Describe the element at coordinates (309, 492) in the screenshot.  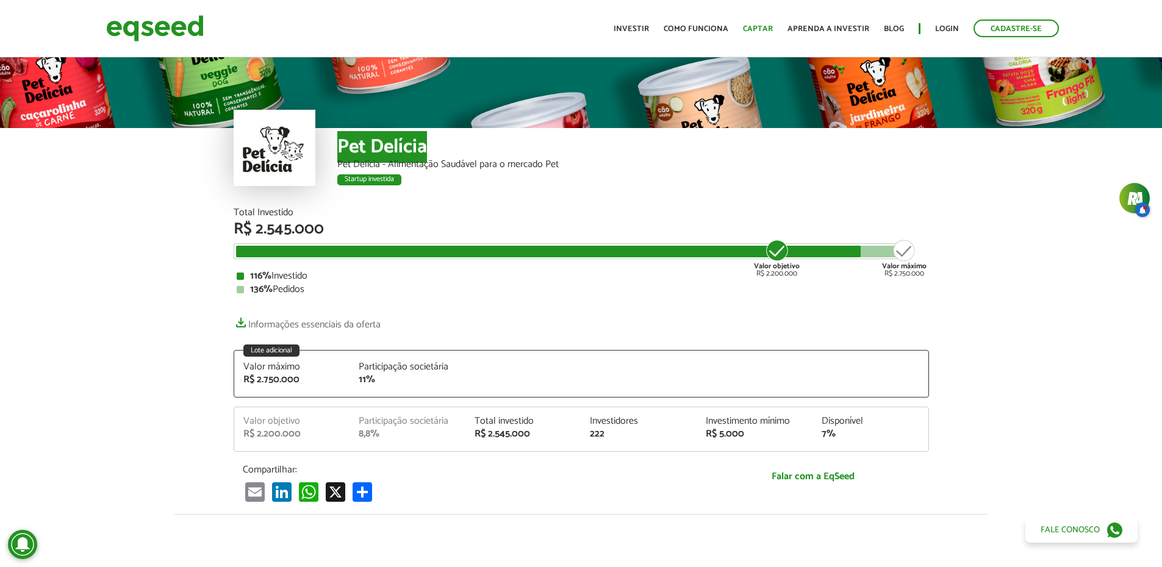
I see `a: WhatsApp` at that location.